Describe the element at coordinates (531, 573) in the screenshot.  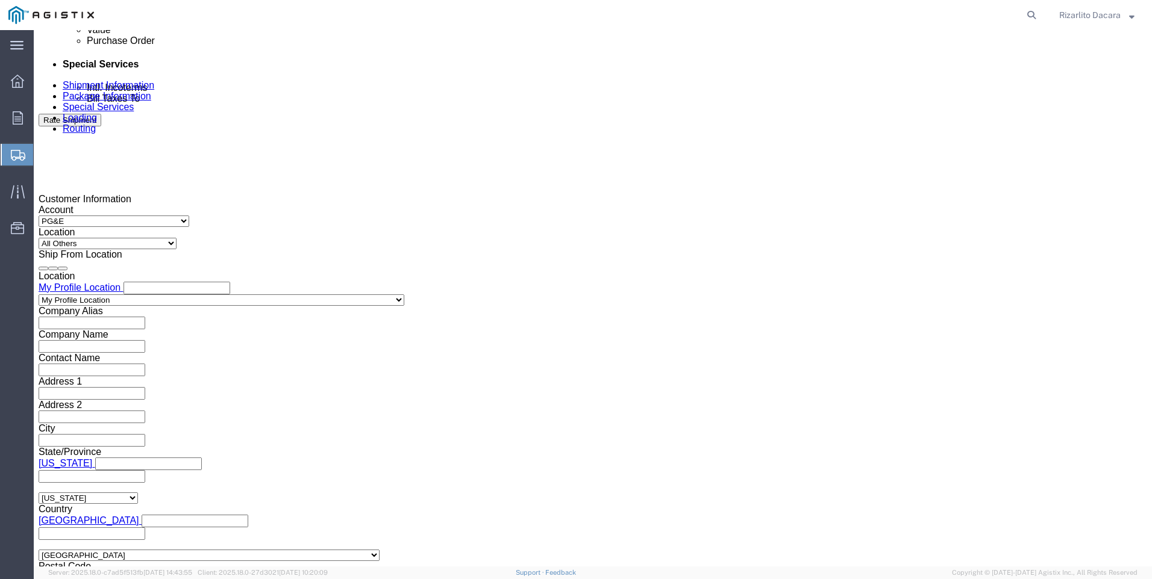
I see `a: Support` at that location.